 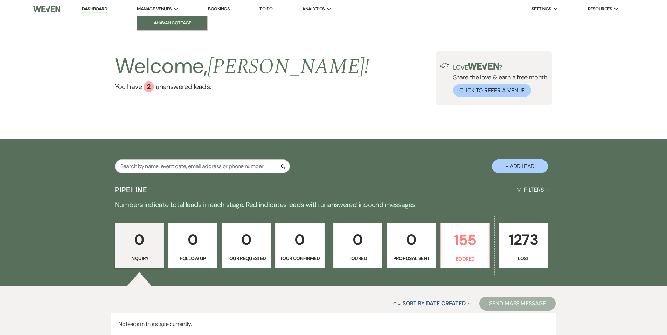 What do you see at coordinates (444, 65) in the screenshot?
I see `img: loud-speaker-illustration.svg` at bounding box center [444, 65].